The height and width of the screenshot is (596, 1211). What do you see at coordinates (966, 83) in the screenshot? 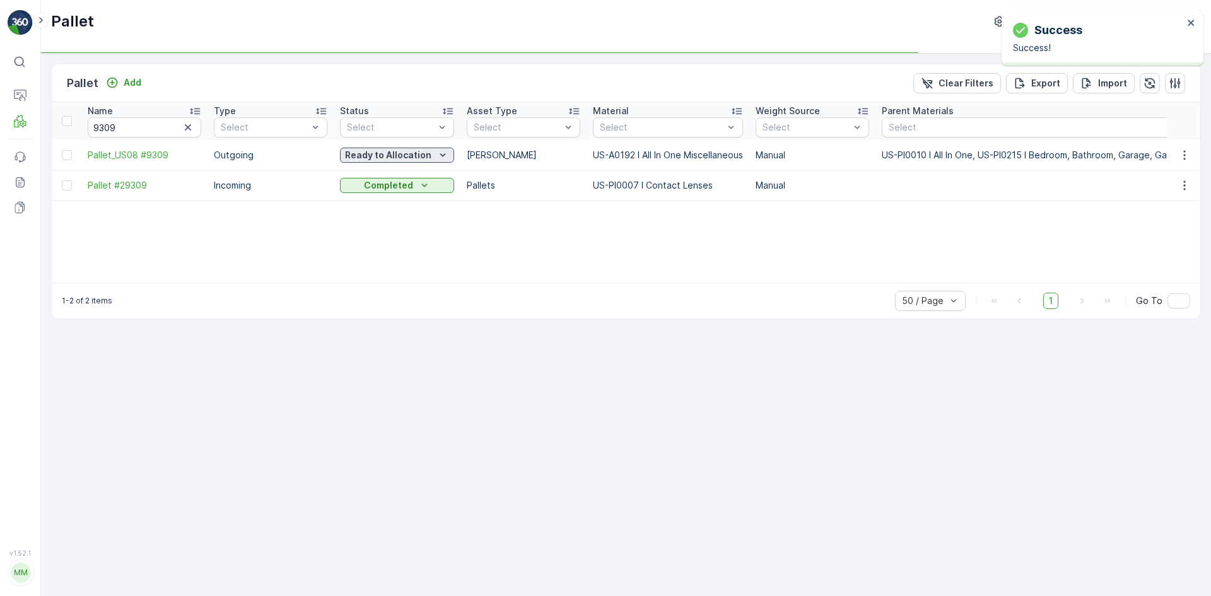
I see `p: Clear Filters` at bounding box center [966, 83].